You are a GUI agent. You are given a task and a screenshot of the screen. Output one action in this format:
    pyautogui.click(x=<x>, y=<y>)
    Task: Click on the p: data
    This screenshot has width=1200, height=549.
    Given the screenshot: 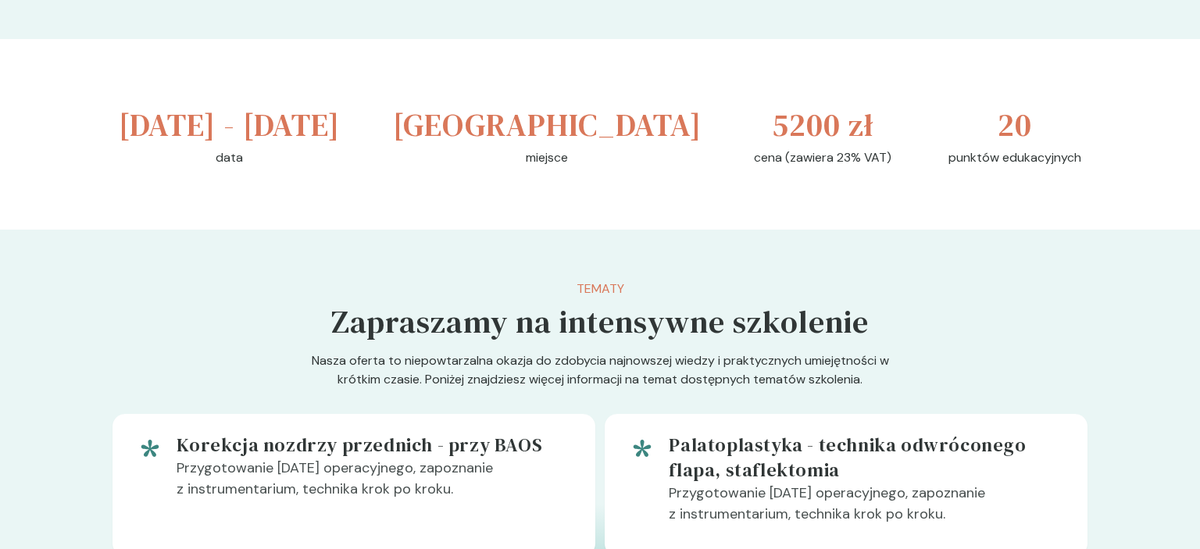 What is the action you would take?
    pyautogui.click(x=229, y=158)
    